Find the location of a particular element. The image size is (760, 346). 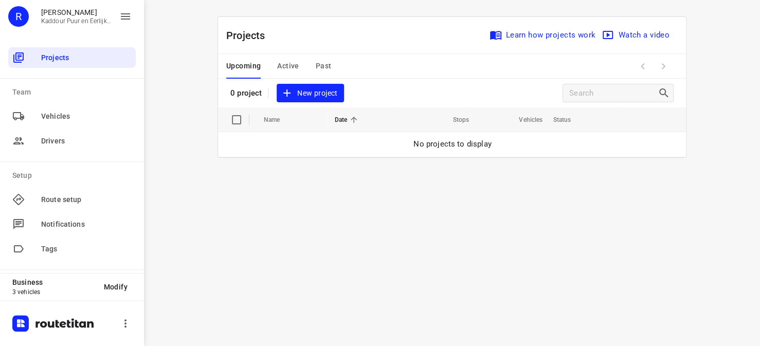

span: Modify is located at coordinates (116, 287).